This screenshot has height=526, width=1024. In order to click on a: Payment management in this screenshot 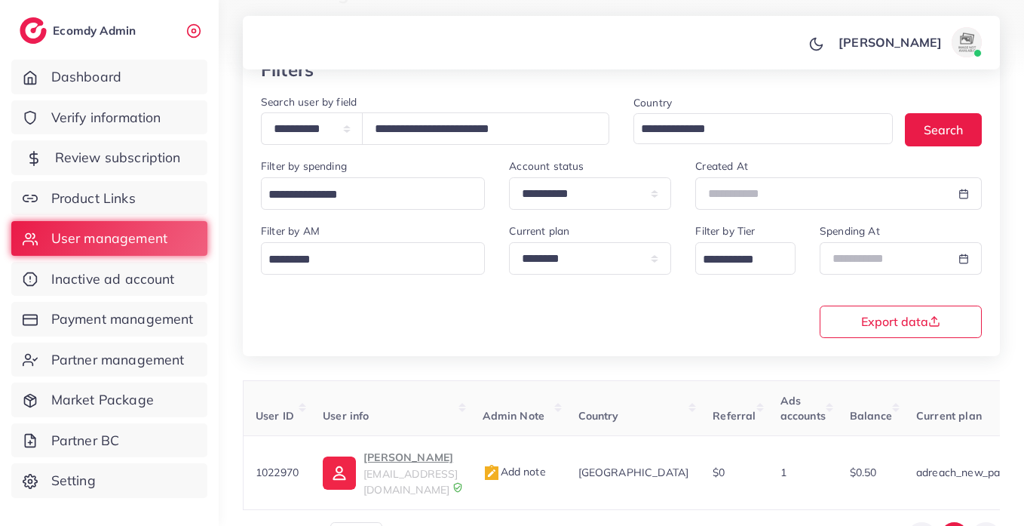, I will do `click(109, 319)`.